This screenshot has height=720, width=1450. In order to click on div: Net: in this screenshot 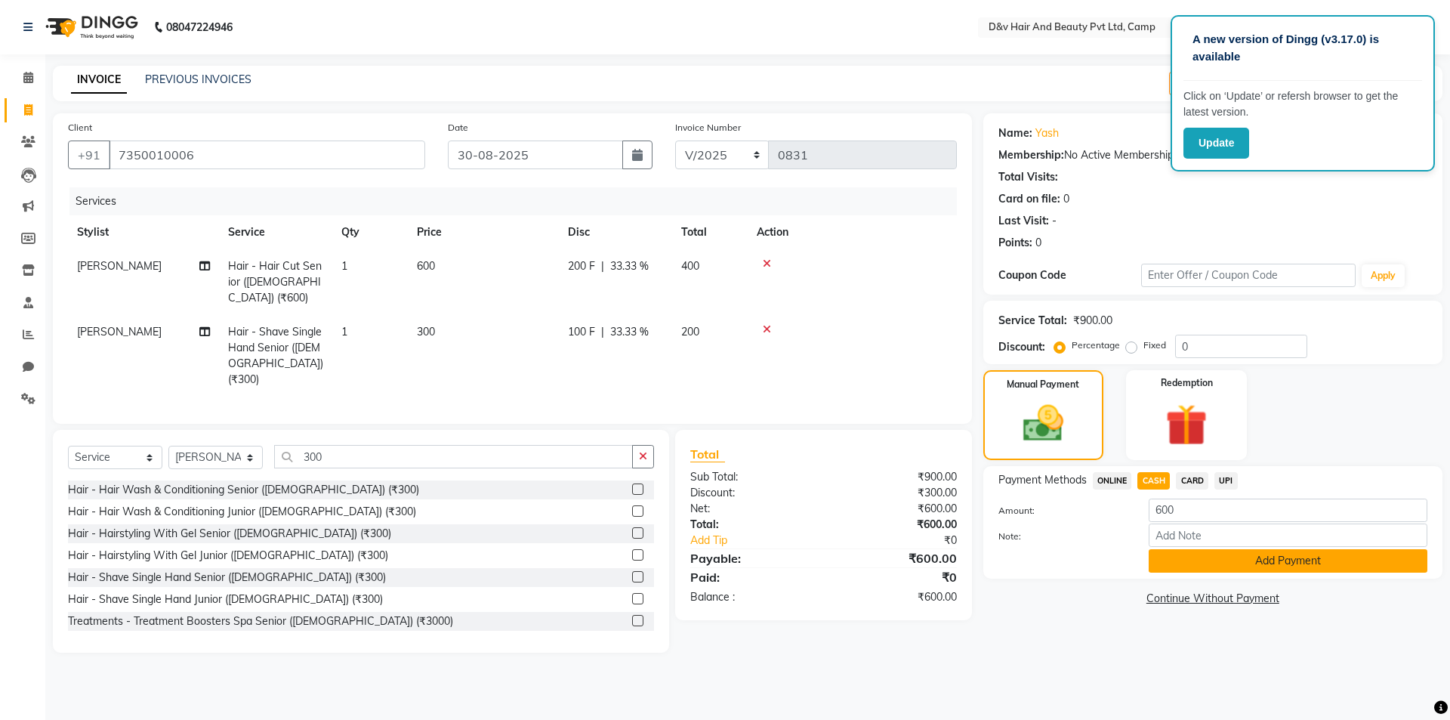, I will do `click(751, 508)`.